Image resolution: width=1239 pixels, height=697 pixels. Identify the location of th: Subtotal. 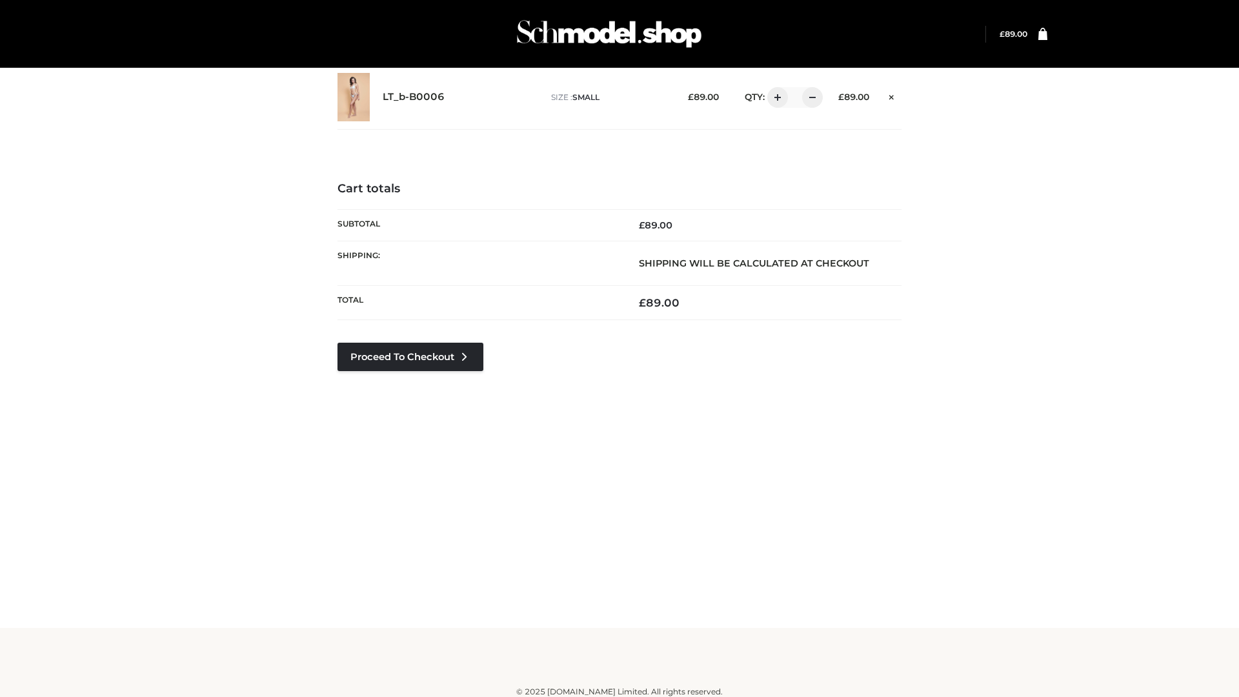
(478, 224).